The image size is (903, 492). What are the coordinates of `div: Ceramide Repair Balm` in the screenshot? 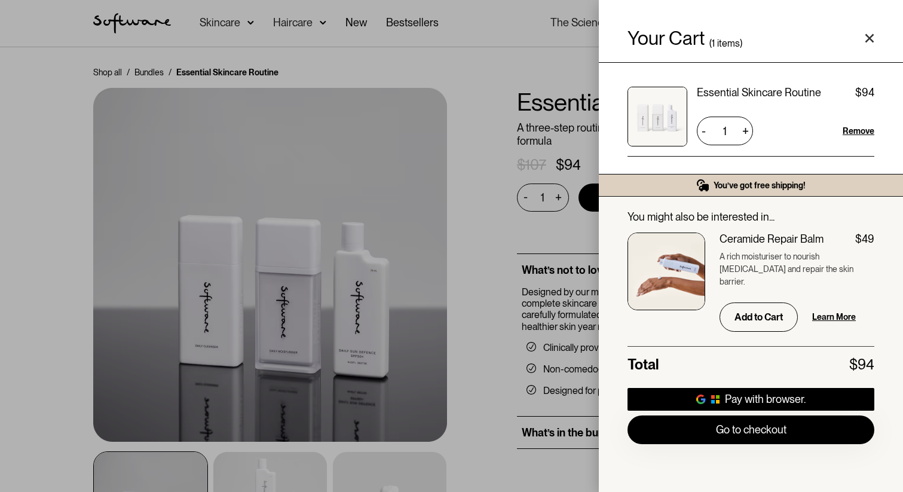 It's located at (772, 239).